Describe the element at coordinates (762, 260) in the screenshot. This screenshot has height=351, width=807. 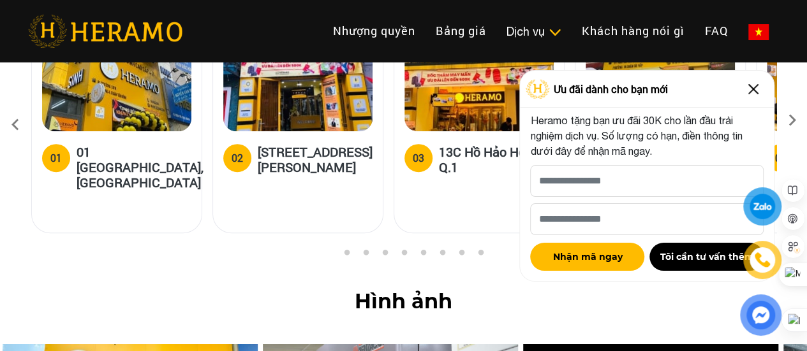
I see `img: phone-icon` at that location.